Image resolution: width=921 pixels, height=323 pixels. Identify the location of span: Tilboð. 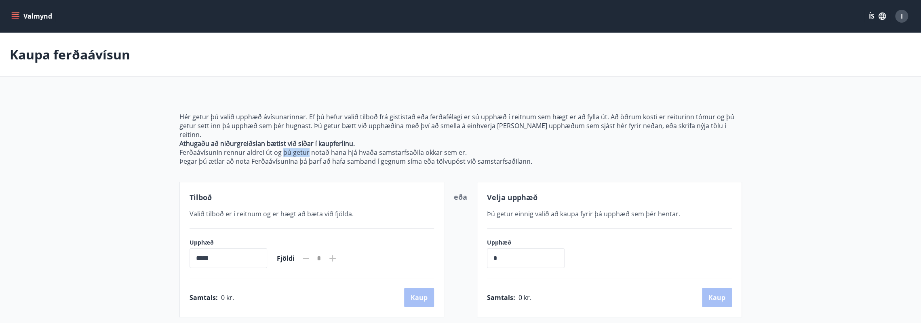
(200, 197).